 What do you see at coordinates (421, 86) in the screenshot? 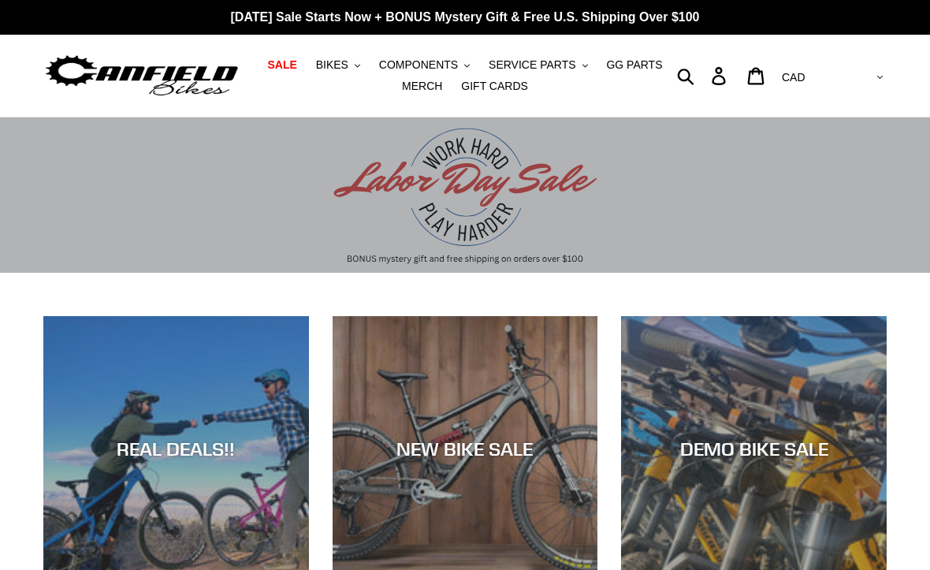
I see `span: MERCH` at bounding box center [421, 86].